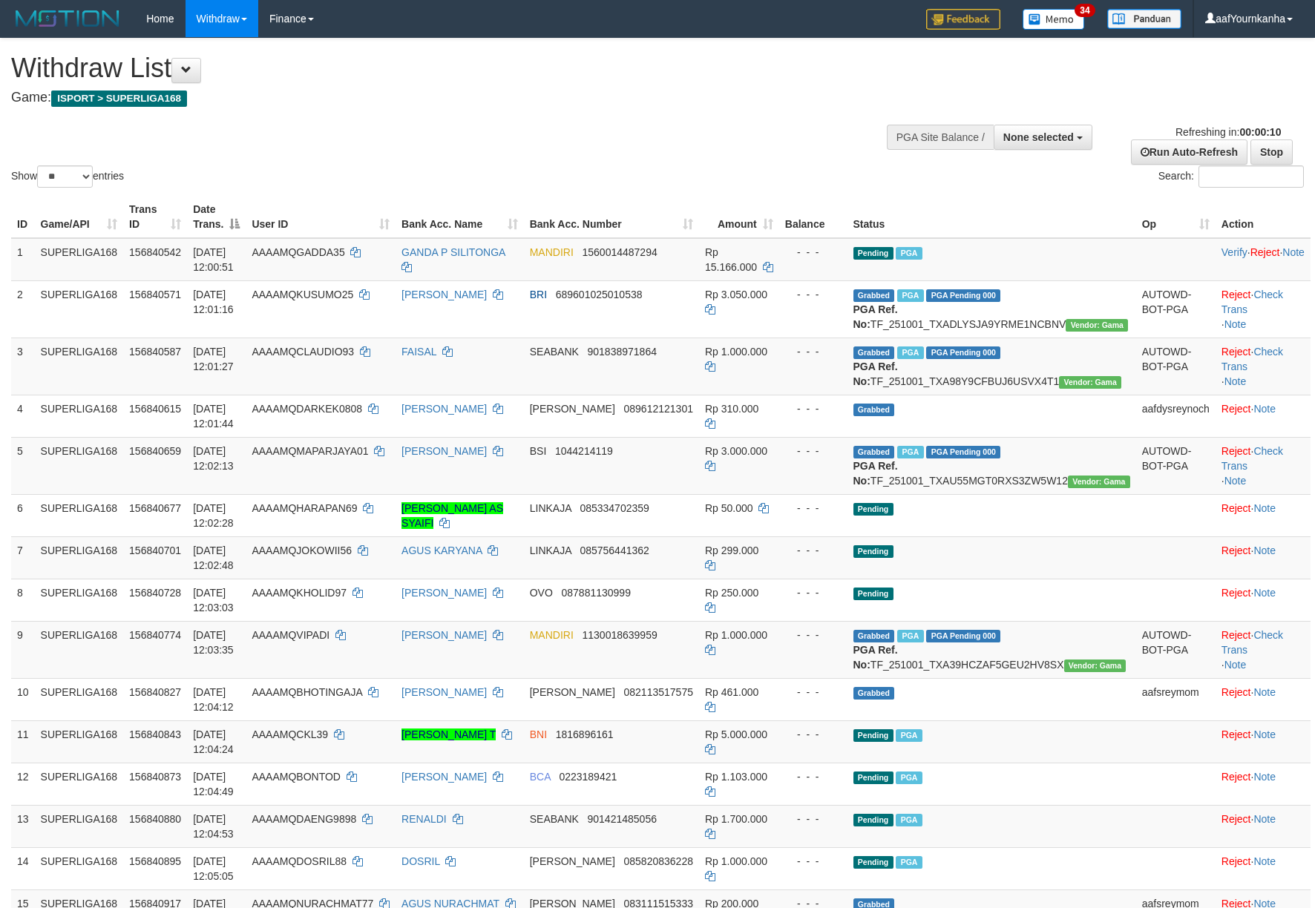 The height and width of the screenshot is (908, 1315). Describe the element at coordinates (299, 861) in the screenshot. I see `span: AAAAMQDOSRIL88` at that location.